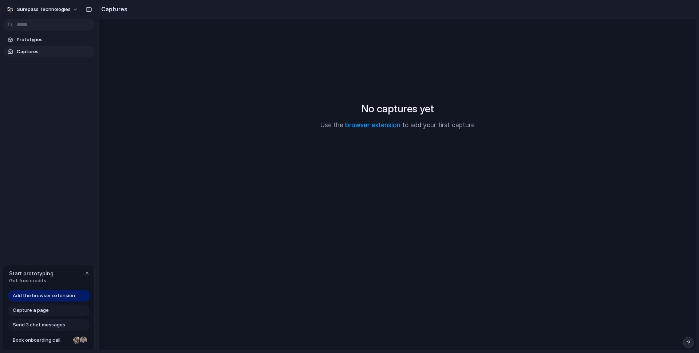  What do you see at coordinates (398, 125) in the screenshot?
I see `p: Use the to add your first capture` at bounding box center [398, 125].